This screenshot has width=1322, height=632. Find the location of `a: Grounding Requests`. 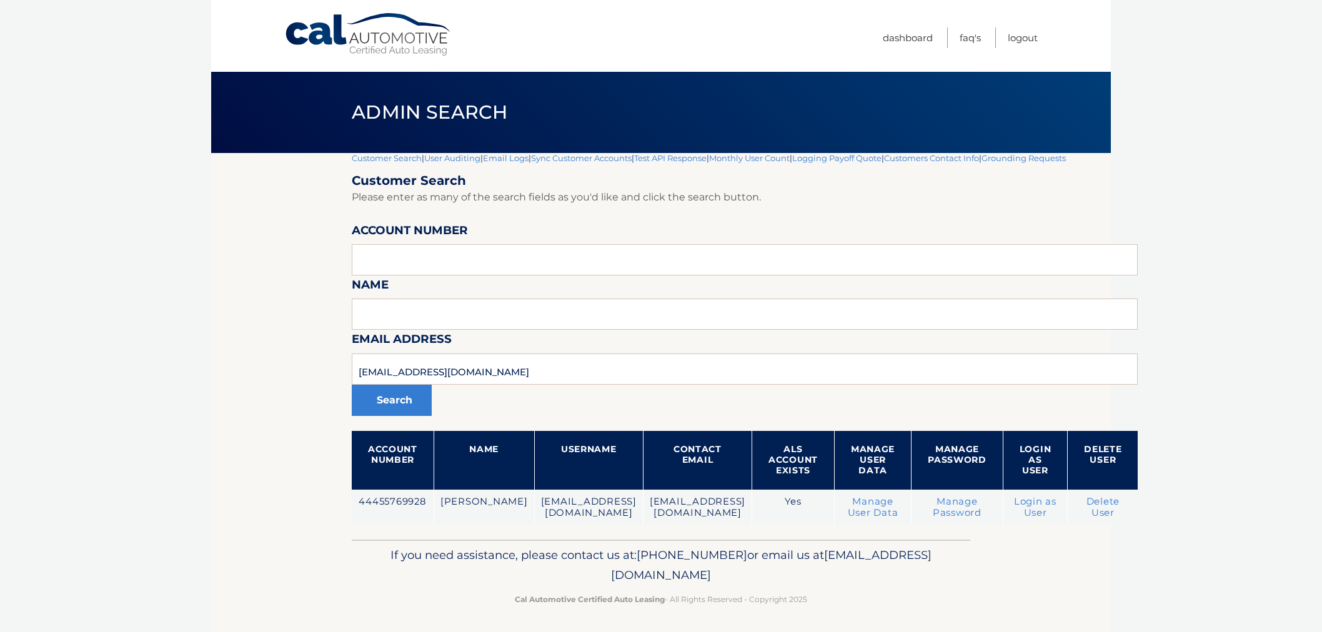

a: Grounding Requests is located at coordinates (1023, 158).